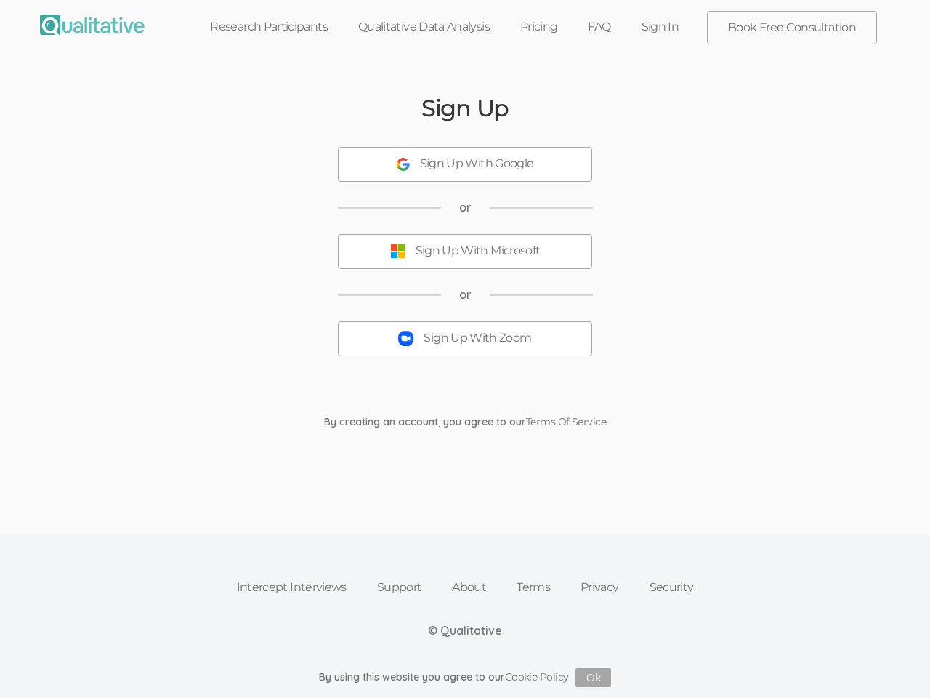  Describe the element at coordinates (424, 27) in the screenshot. I see `a: Qualitative Data Analysis` at that location.